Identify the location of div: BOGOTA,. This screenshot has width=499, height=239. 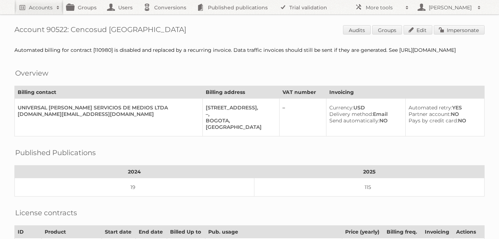
(239, 121).